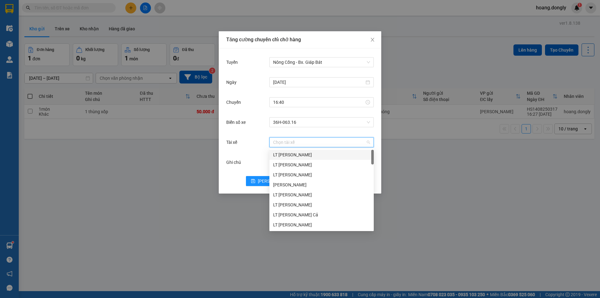  What do you see at coordinates (85, 28) in the screenshot?
I see `span: HS1408250317` at bounding box center [85, 28].